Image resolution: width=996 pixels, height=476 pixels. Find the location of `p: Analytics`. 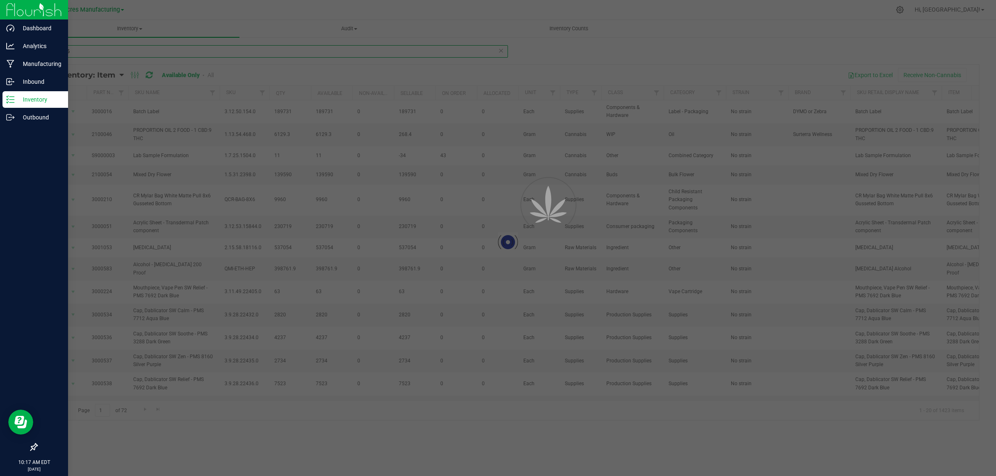

p: Analytics is located at coordinates (39, 46).